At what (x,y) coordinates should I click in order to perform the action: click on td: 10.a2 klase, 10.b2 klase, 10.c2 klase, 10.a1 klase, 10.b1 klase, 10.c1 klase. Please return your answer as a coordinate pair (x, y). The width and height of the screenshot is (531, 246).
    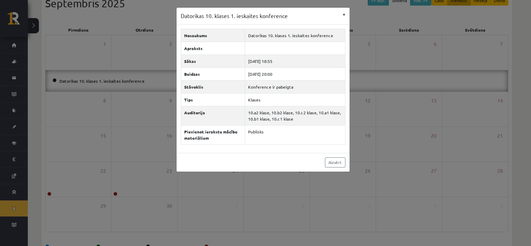
    Looking at the image, I should click on (295, 115).